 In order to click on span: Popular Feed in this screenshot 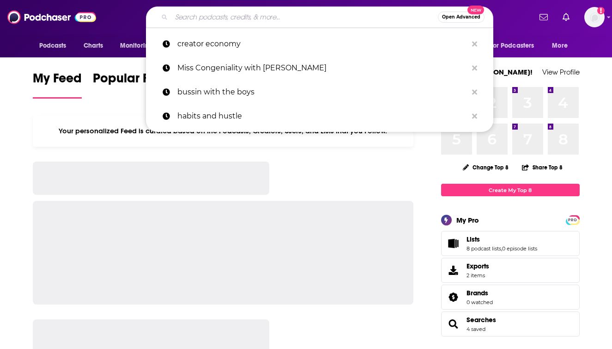, I will do `click(132, 81)`.